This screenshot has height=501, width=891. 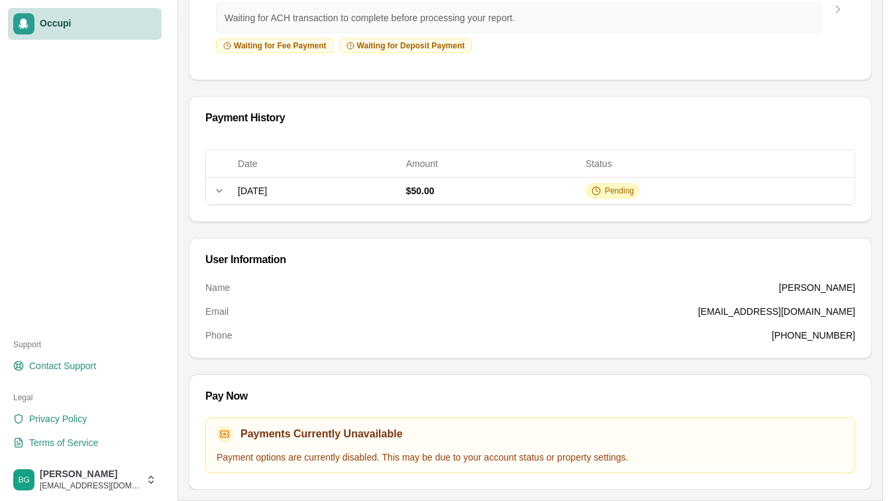 I want to click on div: User Information, so click(x=530, y=260).